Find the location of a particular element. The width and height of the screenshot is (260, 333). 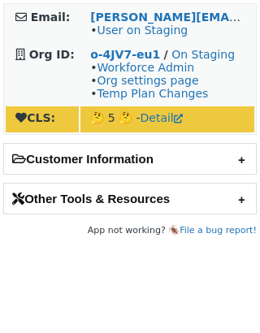

strong: o-4JV7-eu1 is located at coordinates (125, 54).